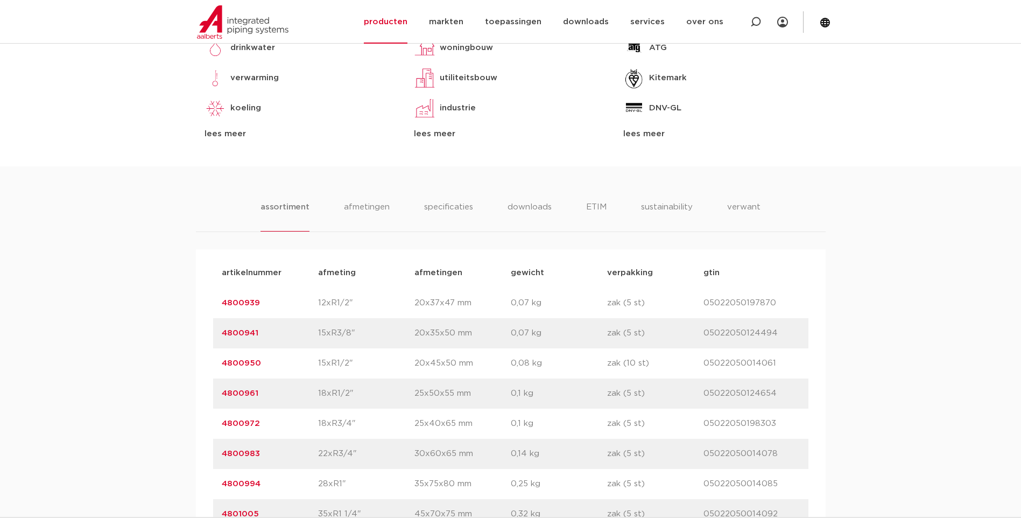 The width and height of the screenshot is (1021, 518). What do you see at coordinates (462, 424) in the screenshot?
I see `p: 25x40x65 mm` at bounding box center [462, 424].